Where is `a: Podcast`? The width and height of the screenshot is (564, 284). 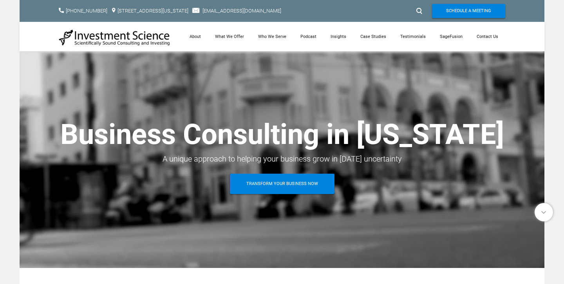 a: Podcast is located at coordinates (308, 36).